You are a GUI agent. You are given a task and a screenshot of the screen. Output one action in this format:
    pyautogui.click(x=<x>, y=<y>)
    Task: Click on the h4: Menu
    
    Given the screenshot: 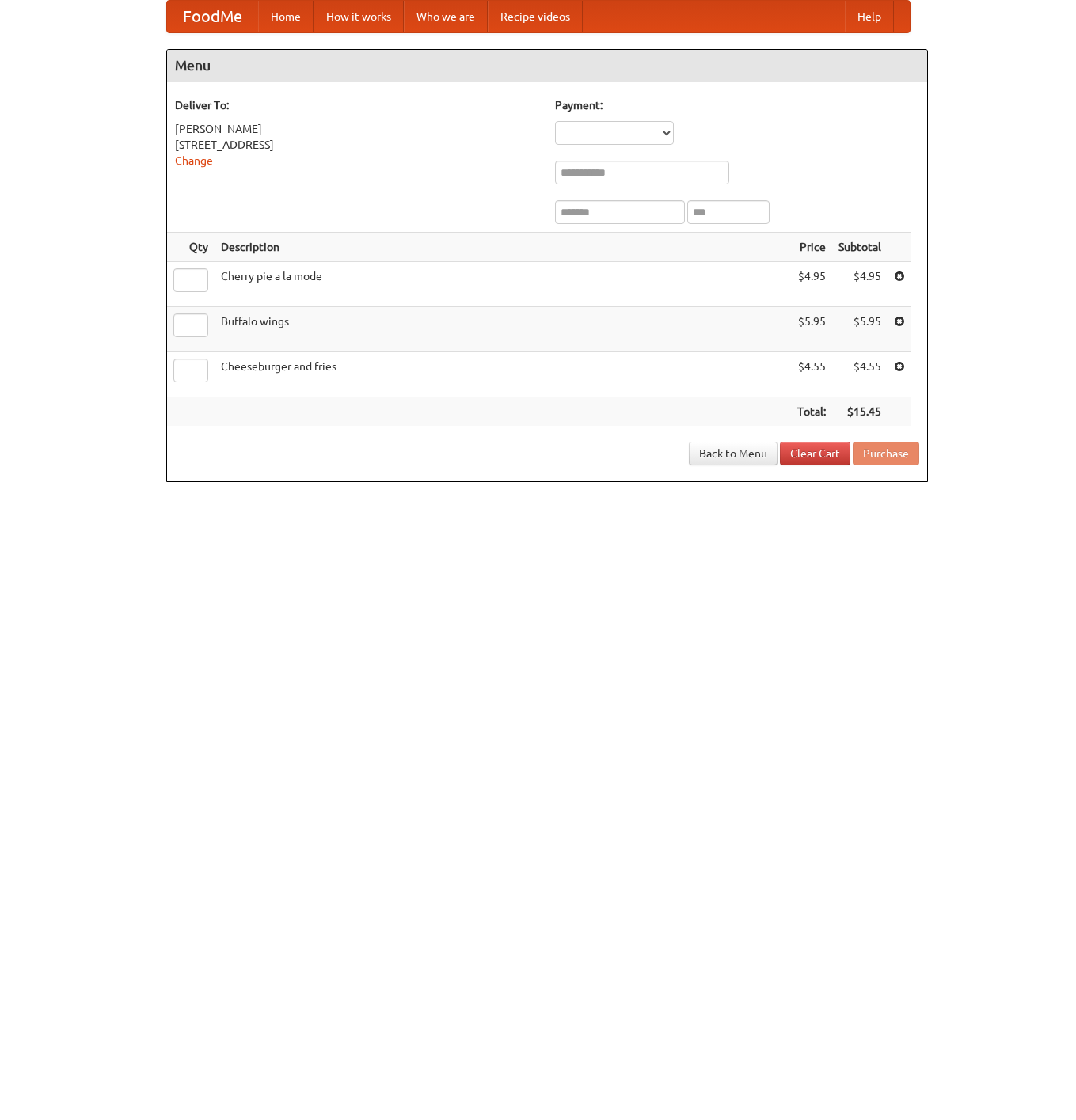 What is the action you would take?
    pyautogui.click(x=547, y=66)
    